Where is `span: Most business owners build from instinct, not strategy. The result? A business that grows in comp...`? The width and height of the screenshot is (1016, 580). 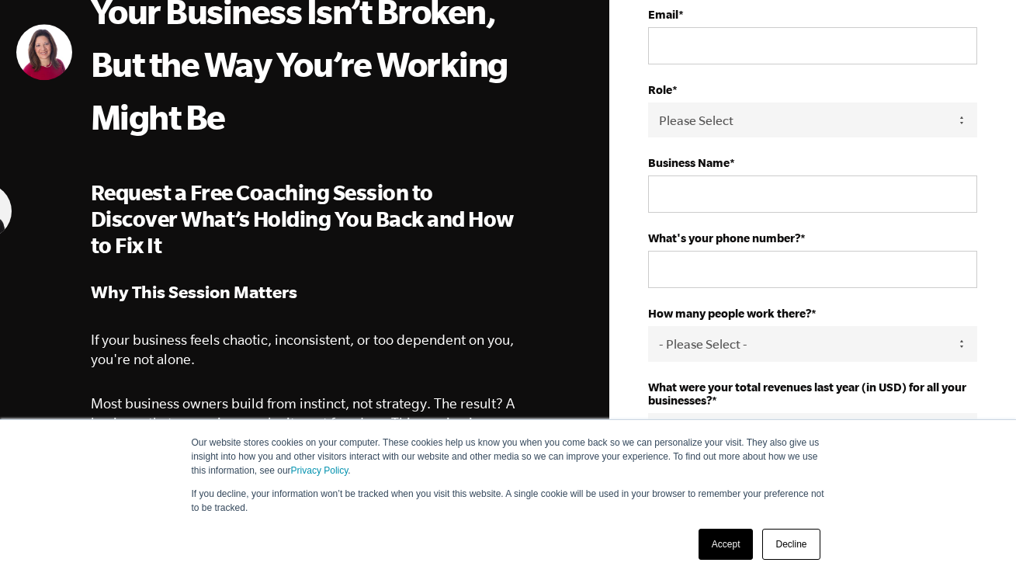 span: Most business owners build from instinct, not strategy. The result? A business that grows in comp... is located at coordinates (303, 422).